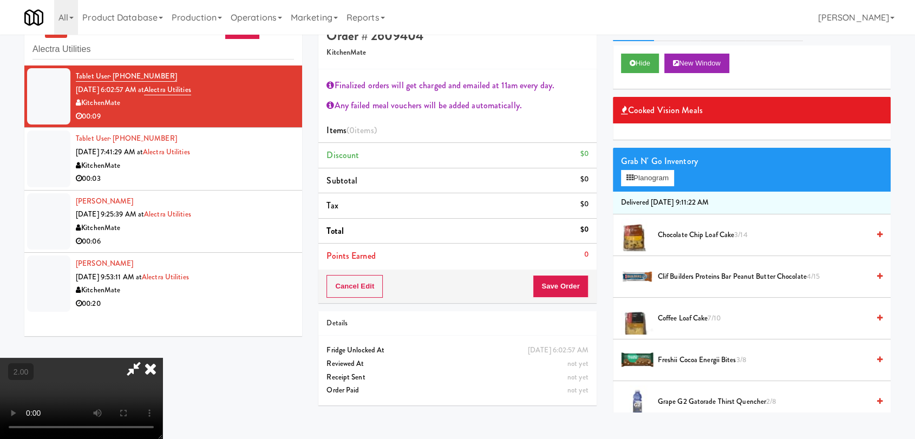 The width and height of the screenshot is (915, 439). Describe the element at coordinates (561, 287) in the screenshot. I see `button: Save Order` at that location.